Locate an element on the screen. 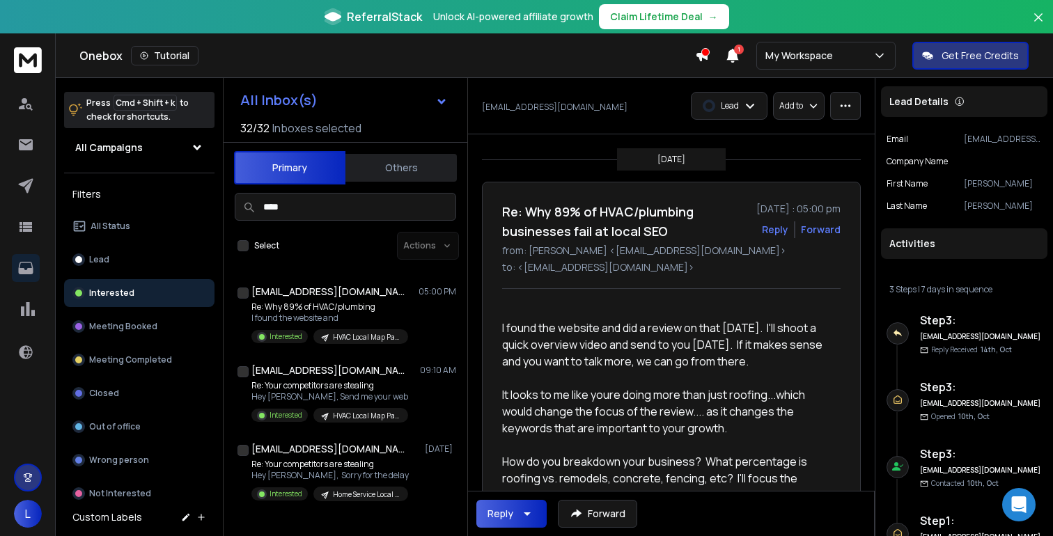 The width and height of the screenshot is (1053, 536). span: ReferralStack is located at coordinates (384, 17).